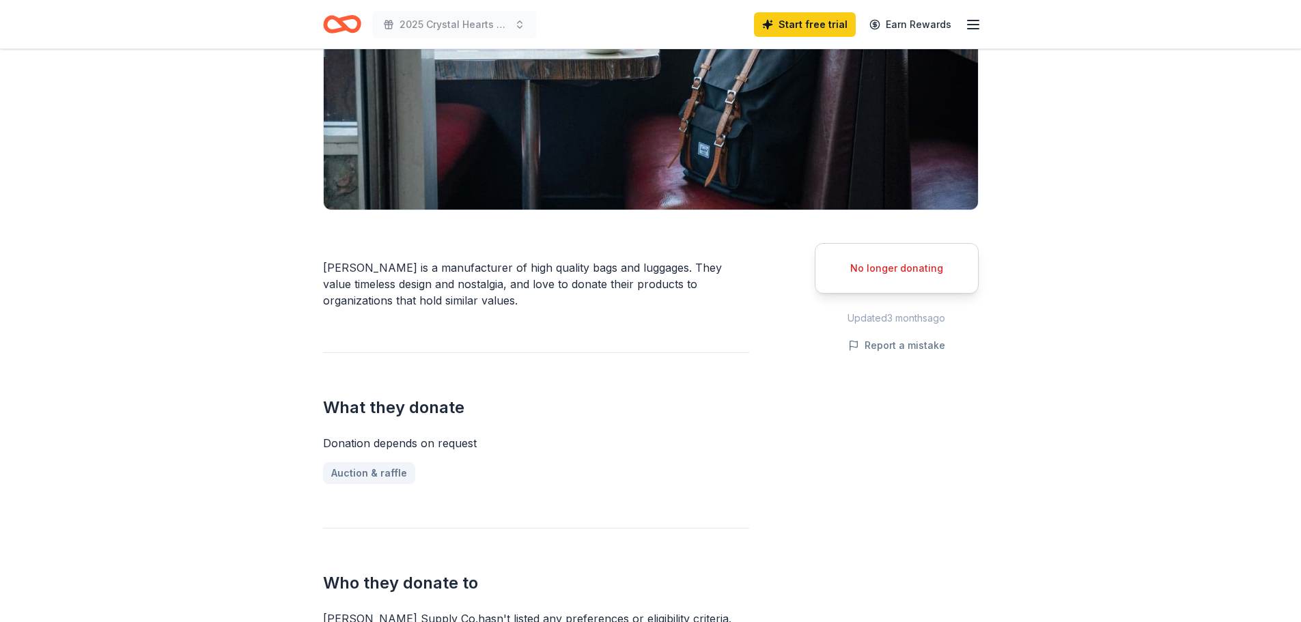 The height and width of the screenshot is (622, 1301). Describe the element at coordinates (910, 25) in the screenshot. I see `a: Earn Rewards` at that location.